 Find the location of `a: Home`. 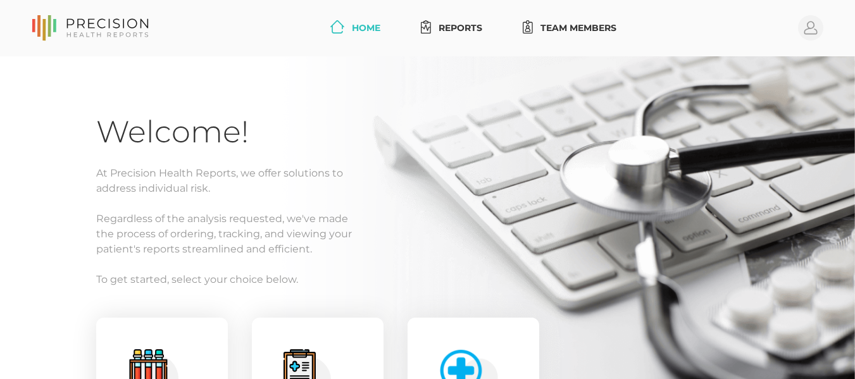

a: Home is located at coordinates (355, 28).